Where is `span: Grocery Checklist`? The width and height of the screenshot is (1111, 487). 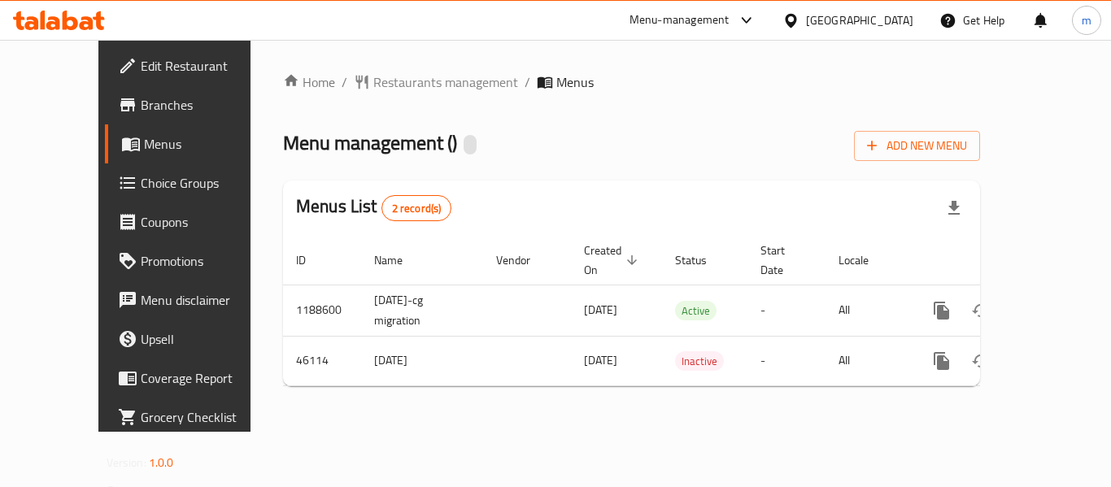
span: Grocery Checklist is located at coordinates (206, 417).